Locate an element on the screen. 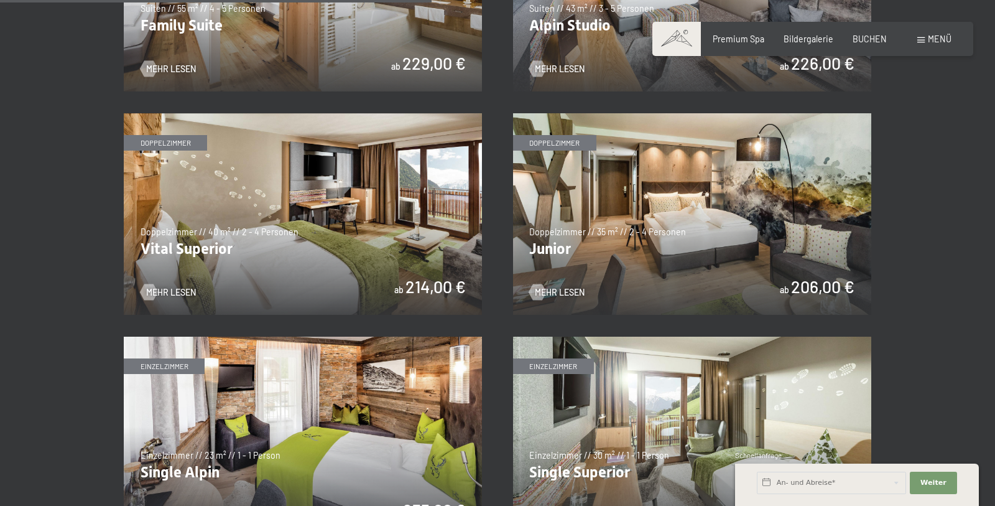  a: BUCHEN is located at coordinates (870, 39).